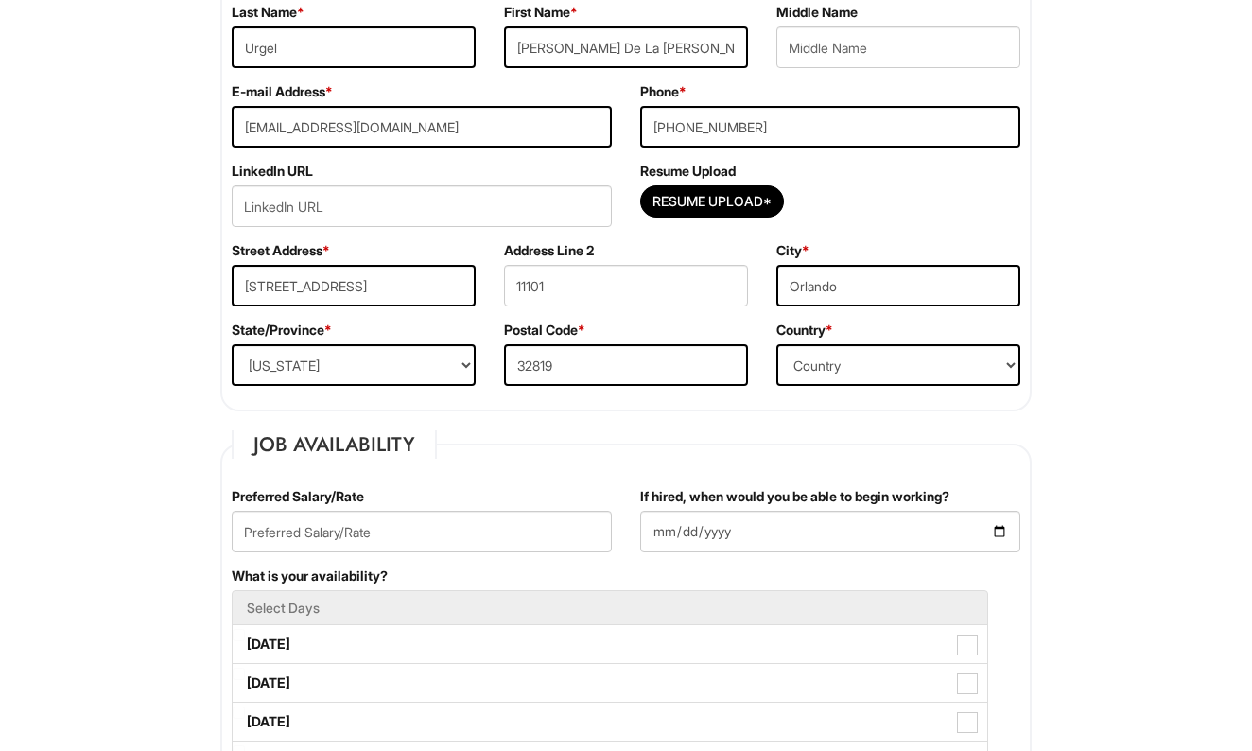 The width and height of the screenshot is (1252, 751). I want to click on input: Middle Name, so click(898, 47).